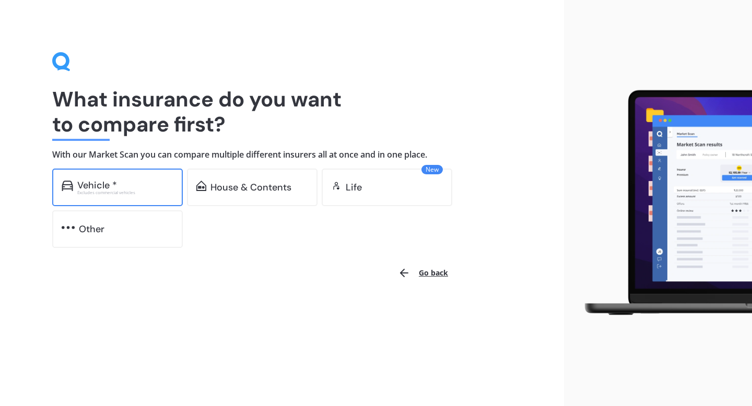 The image size is (752, 406). I want to click on button: Go back, so click(423, 273).